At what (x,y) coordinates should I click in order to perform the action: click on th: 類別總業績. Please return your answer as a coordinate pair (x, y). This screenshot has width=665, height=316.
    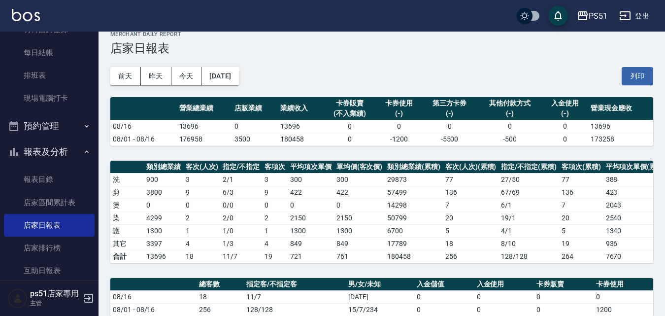
    Looking at the image, I should click on (164, 167).